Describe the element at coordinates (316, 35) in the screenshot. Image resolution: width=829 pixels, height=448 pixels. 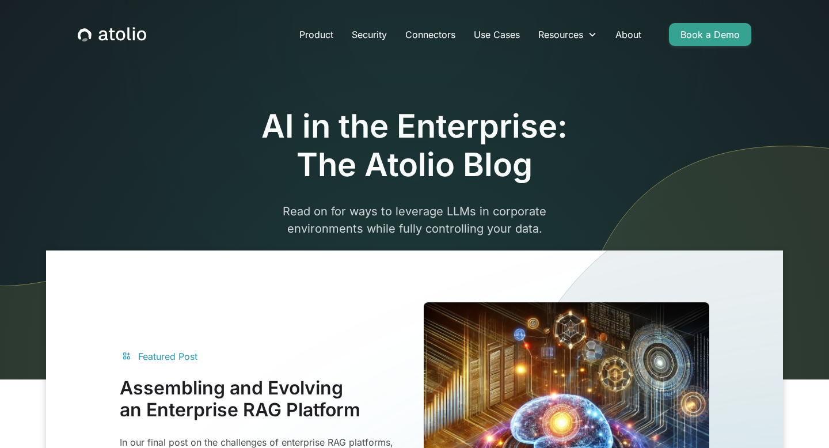
I see `a: Product` at that location.